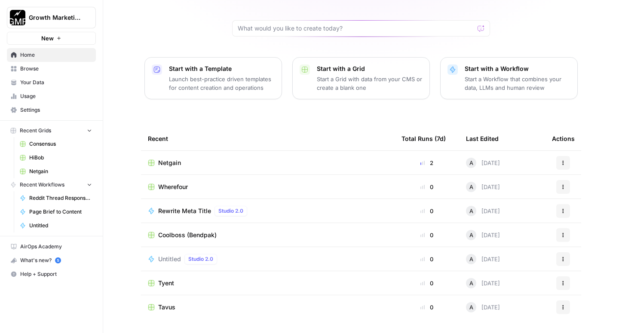 The height and width of the screenshot is (333, 619). I want to click on a: Your Data, so click(51, 83).